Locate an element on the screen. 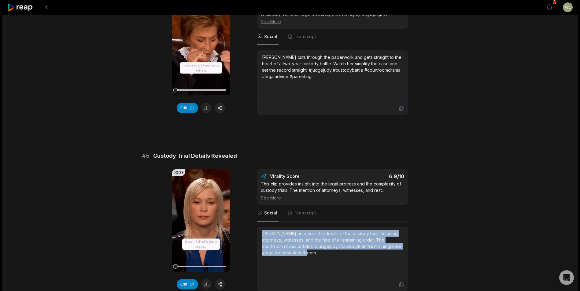 The image size is (580, 291). video: Your browser does not support mp4 format. is located at coordinates (201, 221).